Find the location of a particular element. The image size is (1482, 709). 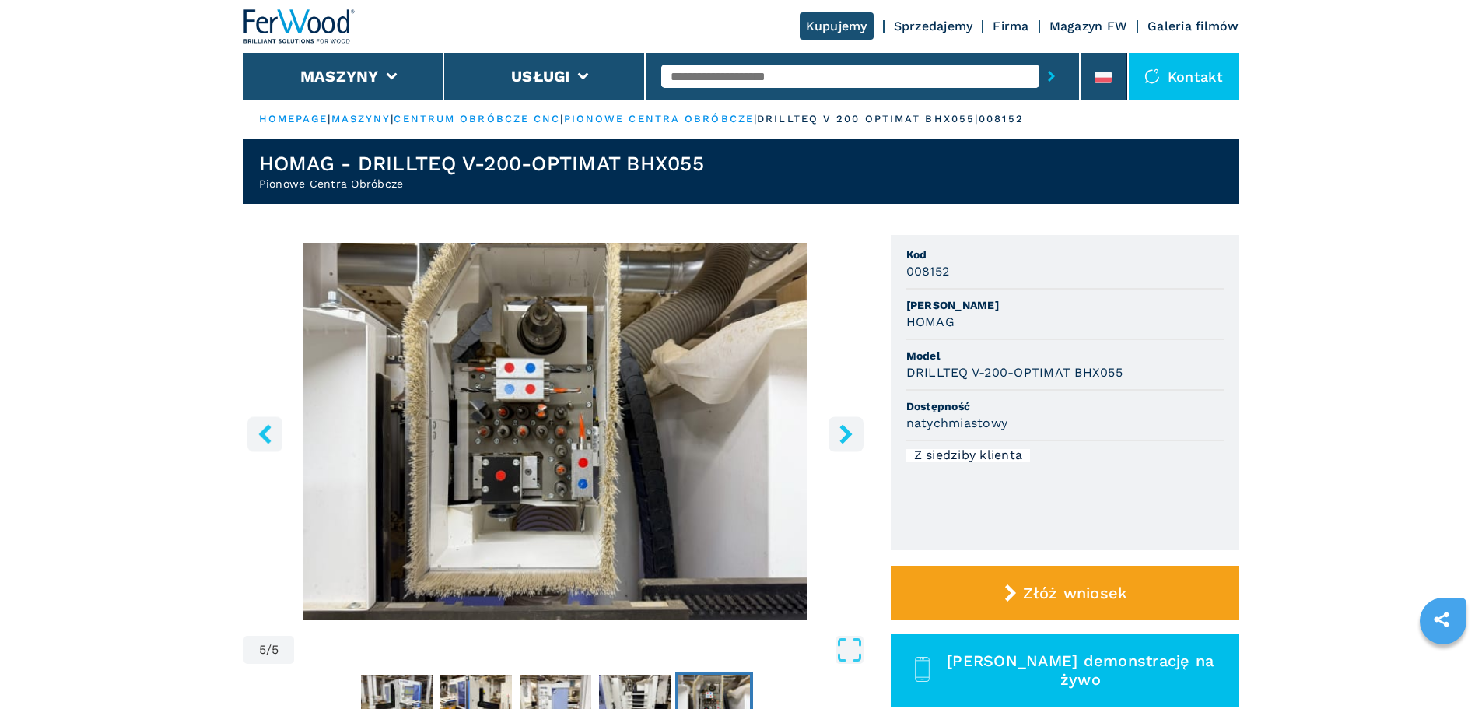

h3: natychmiastowy is located at coordinates (957, 422).